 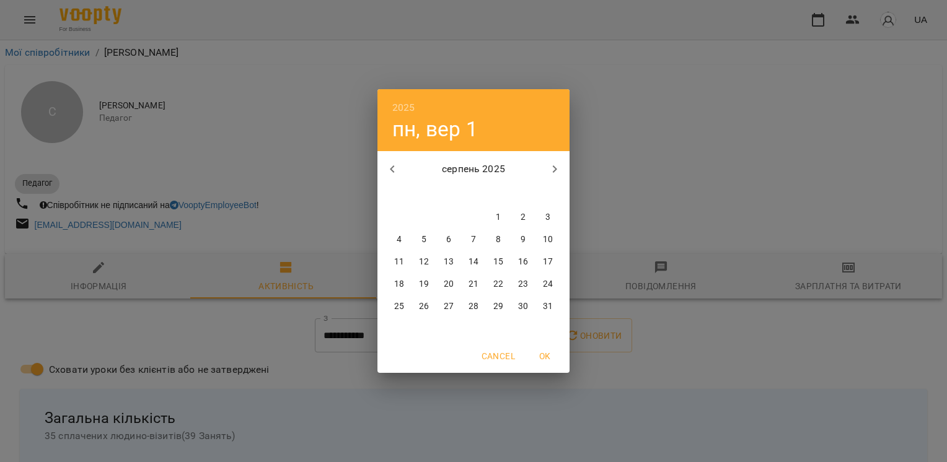 I want to click on button: 22, so click(x=498, y=285).